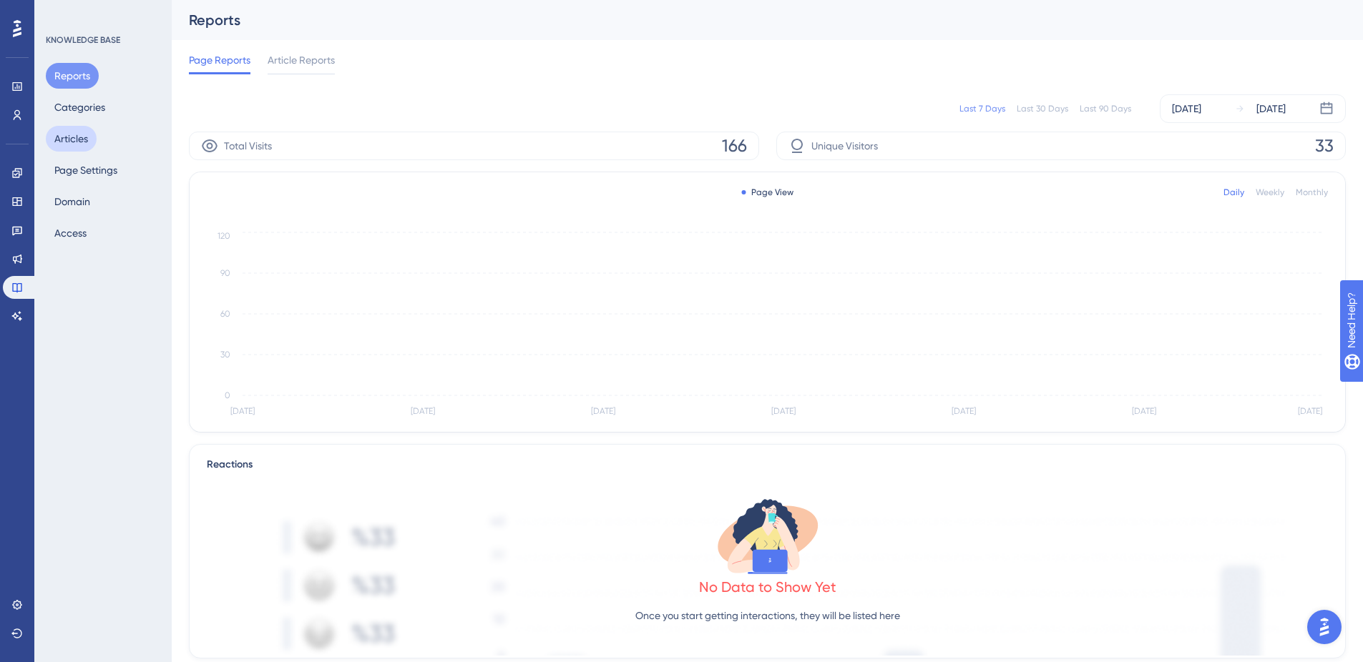 The width and height of the screenshot is (1363, 662). What do you see at coordinates (1042, 109) in the screenshot?
I see `div: Last 30 Days` at bounding box center [1042, 109].